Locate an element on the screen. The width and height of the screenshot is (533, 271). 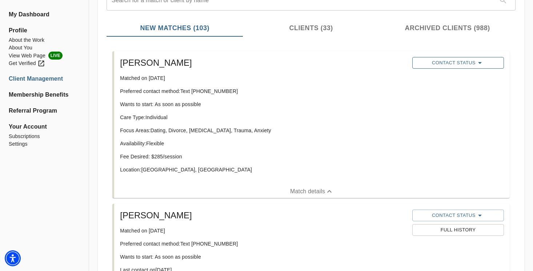
div: Accessibility Menu is located at coordinates (13, 259).